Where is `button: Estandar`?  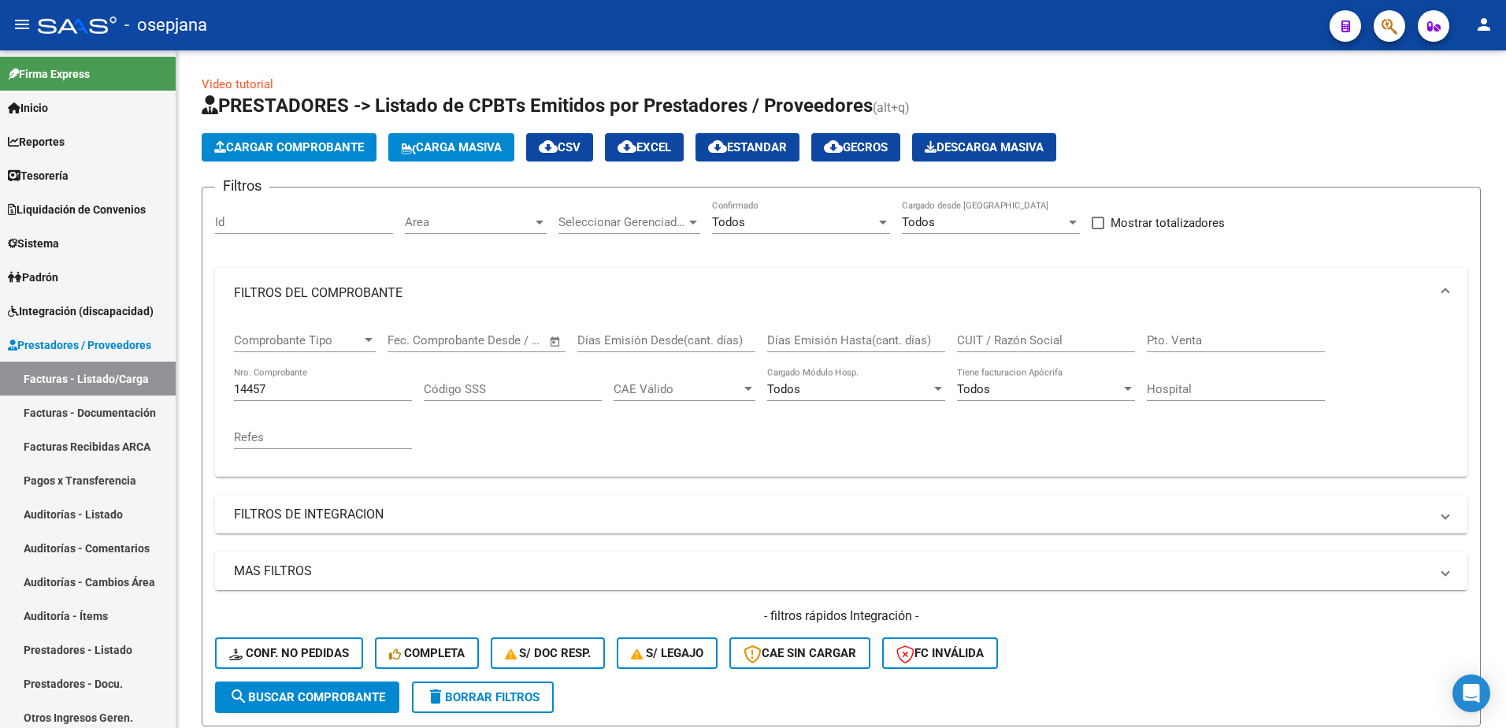
button: Estandar is located at coordinates (748, 147).